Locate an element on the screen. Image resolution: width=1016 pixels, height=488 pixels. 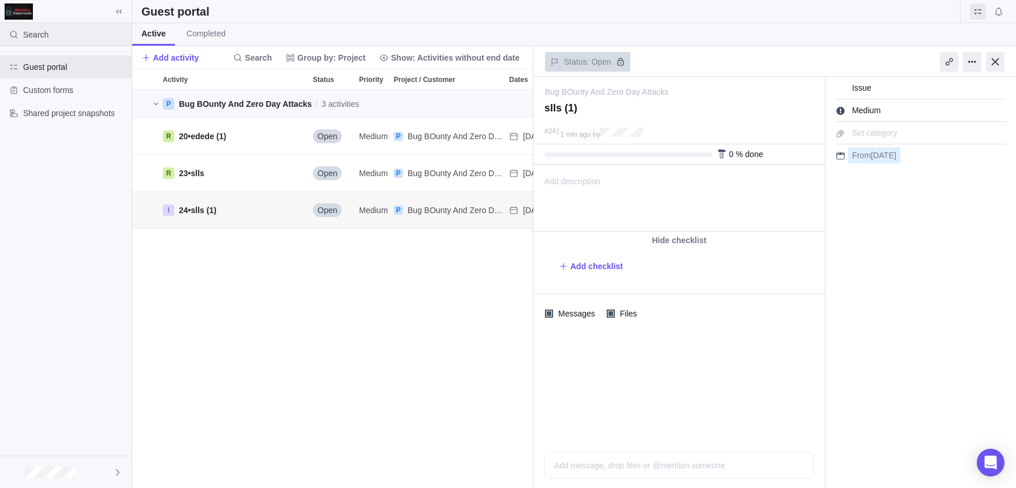
div: Hide checklist is located at coordinates (679, 240).